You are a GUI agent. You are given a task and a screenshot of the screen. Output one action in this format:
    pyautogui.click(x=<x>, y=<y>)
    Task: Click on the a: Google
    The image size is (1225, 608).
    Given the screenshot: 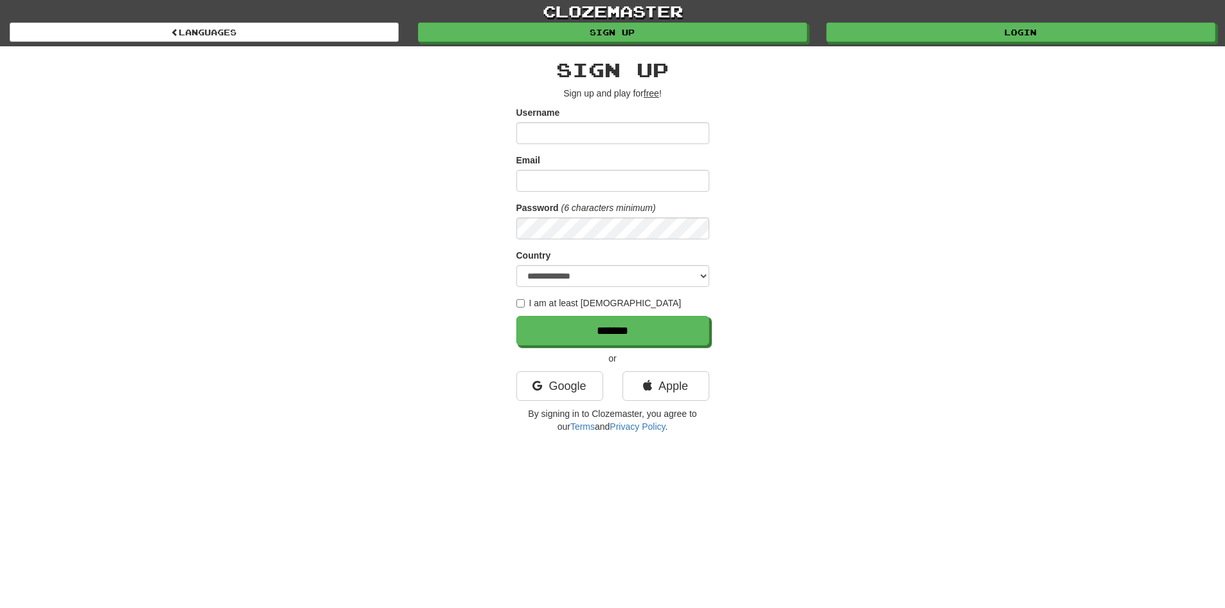 What is the action you would take?
    pyautogui.click(x=560, y=386)
    